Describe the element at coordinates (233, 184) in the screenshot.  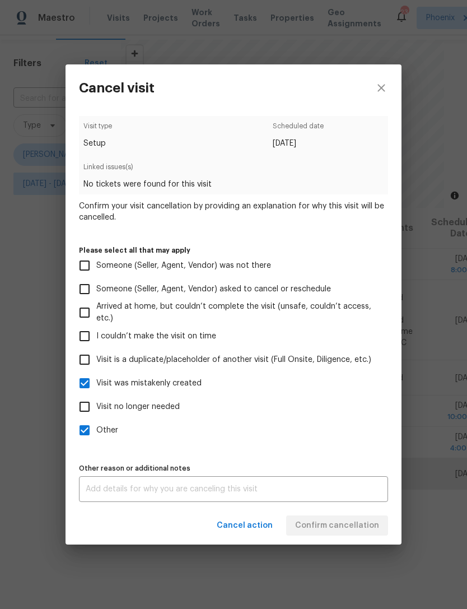
I see `span: No tickets were found for this visit` at that location.